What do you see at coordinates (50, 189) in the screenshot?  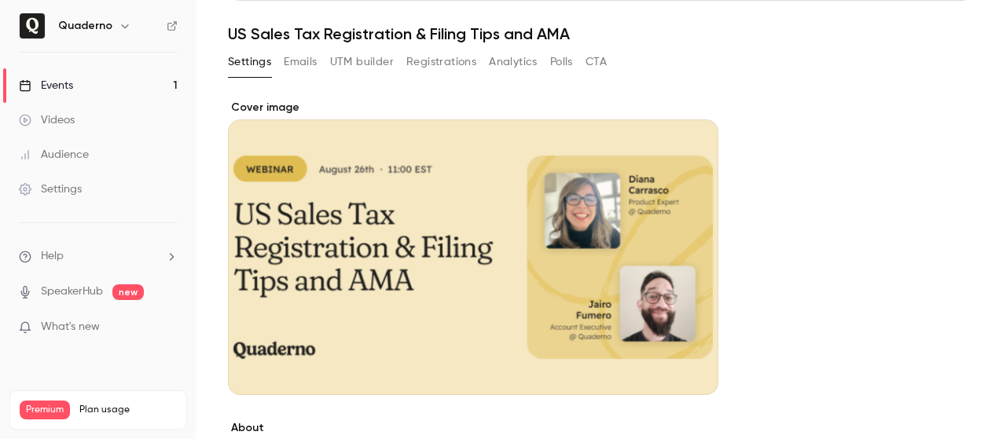 I see `div: Settings` at bounding box center [50, 189].